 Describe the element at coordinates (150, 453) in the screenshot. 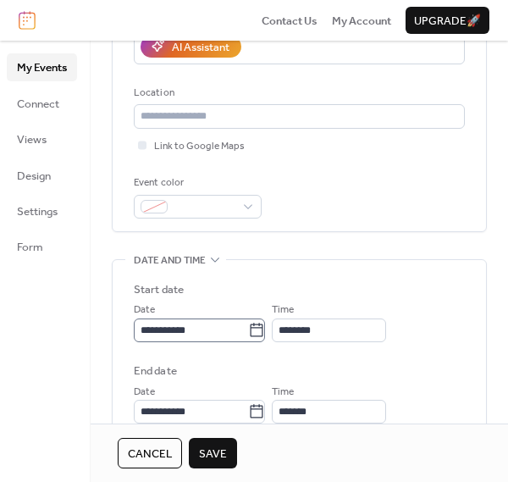

I see `button: Cancel` at that location.